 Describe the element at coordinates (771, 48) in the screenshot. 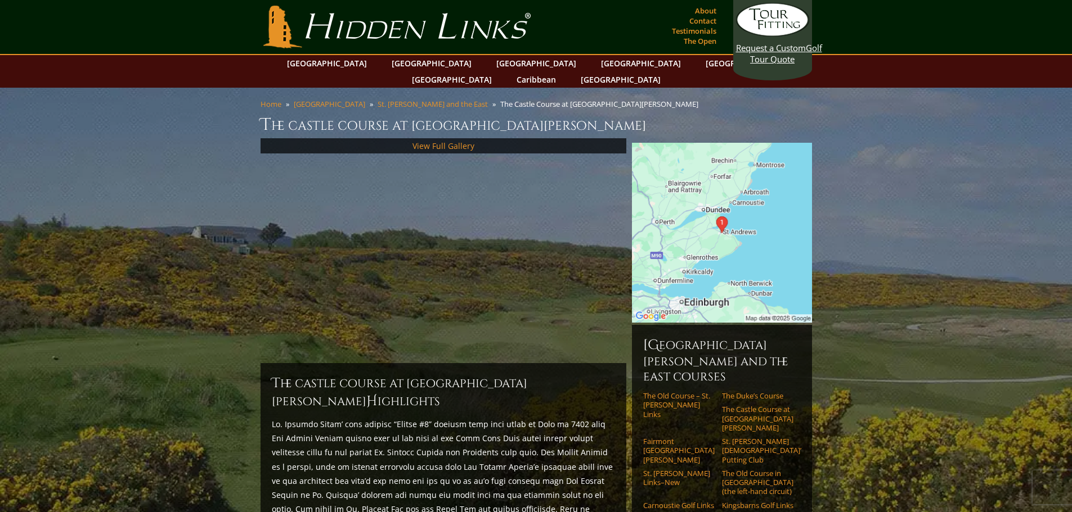

I see `span: Request a Custom` at that location.